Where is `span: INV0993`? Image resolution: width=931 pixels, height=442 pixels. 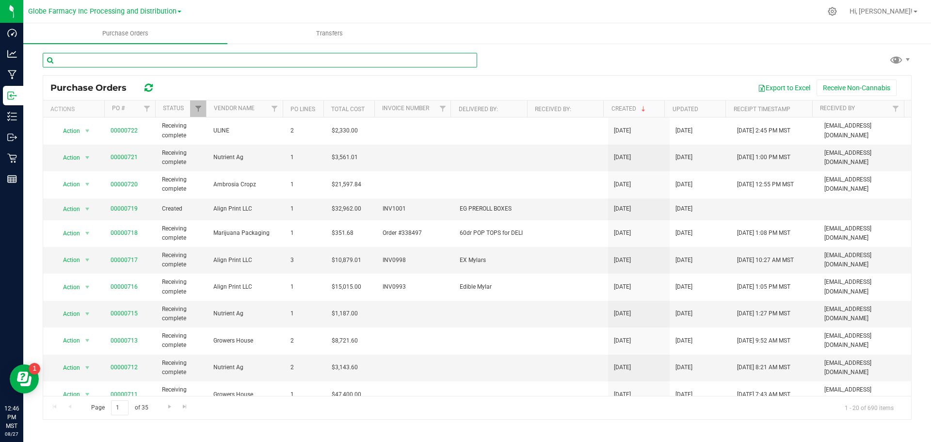
span: INV0993 is located at coordinates (415, 287).